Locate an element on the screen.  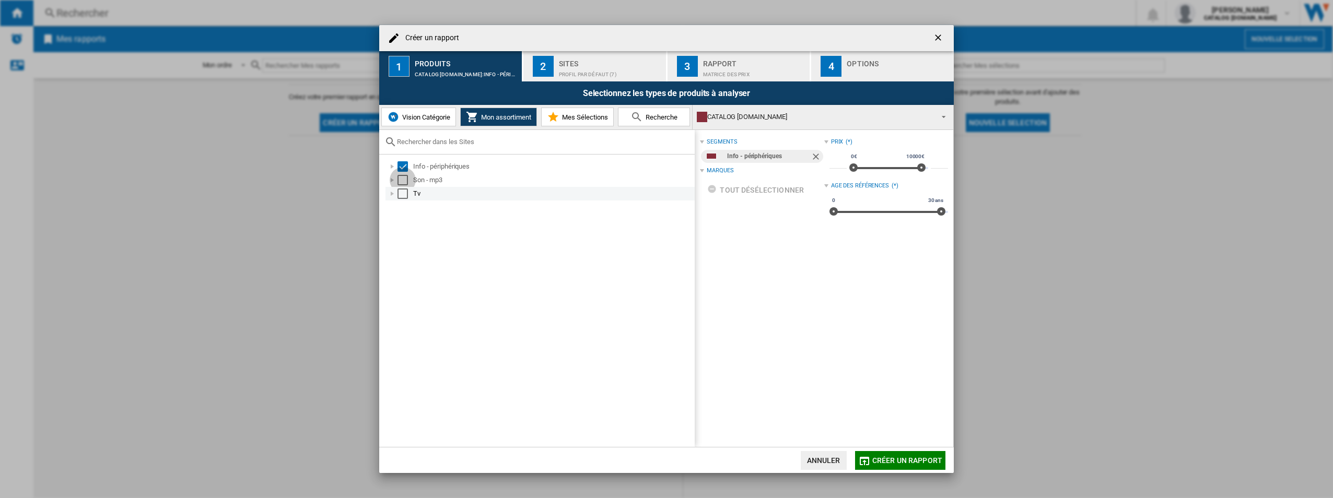
div: Profil par défaut (7) is located at coordinates (610, 72).